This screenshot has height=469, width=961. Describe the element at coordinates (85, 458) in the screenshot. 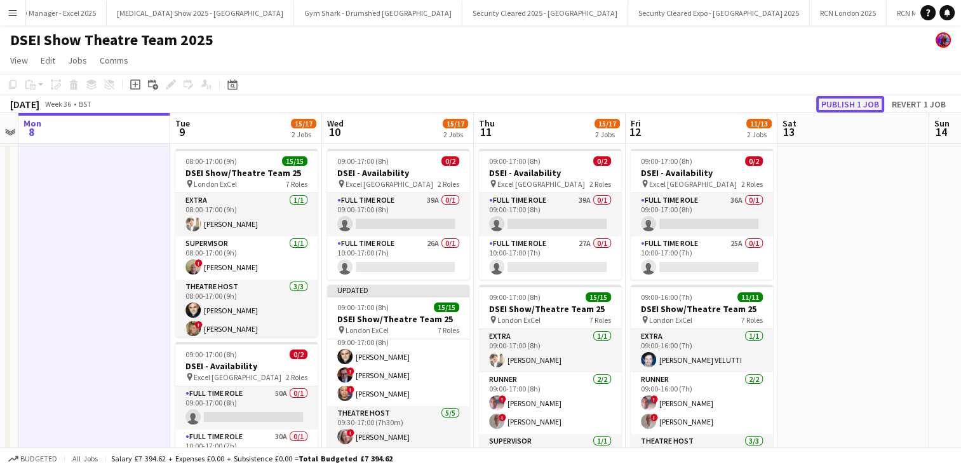

I see `span: All jobs` at that location.